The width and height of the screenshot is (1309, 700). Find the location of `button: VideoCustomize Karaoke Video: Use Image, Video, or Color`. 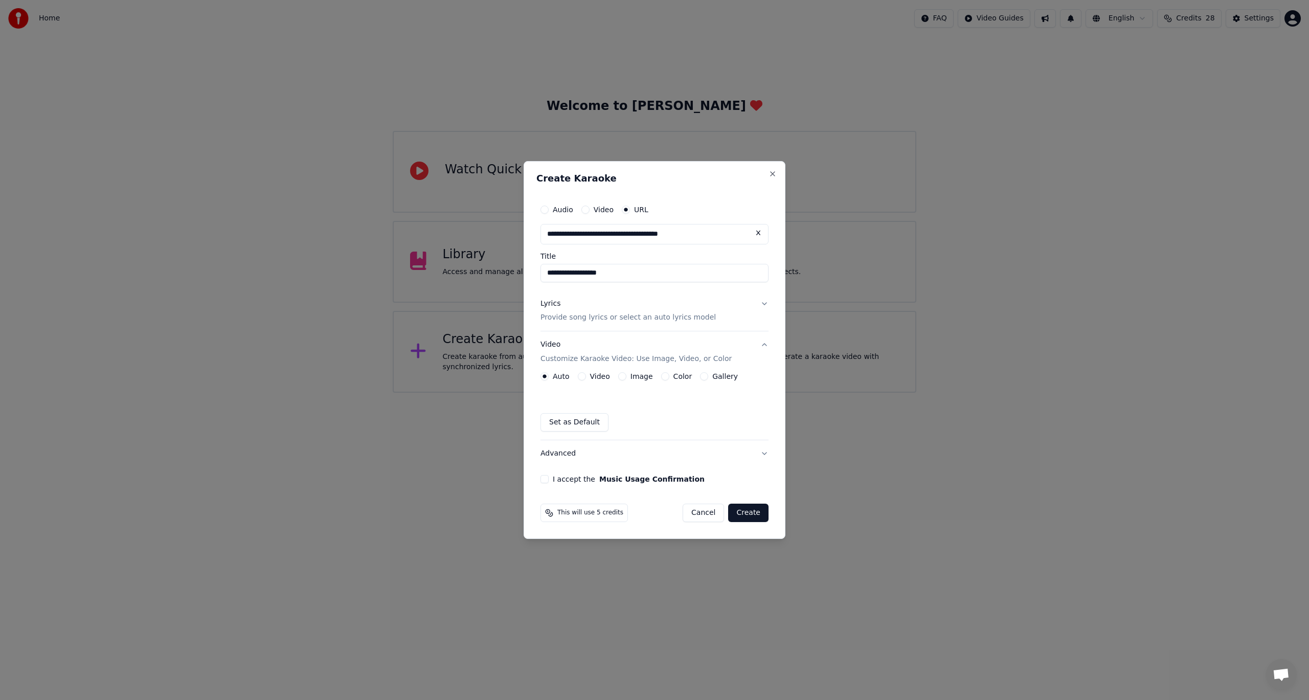

button: VideoCustomize Karaoke Video: Use Image, Video, or Color is located at coordinates (654, 352).